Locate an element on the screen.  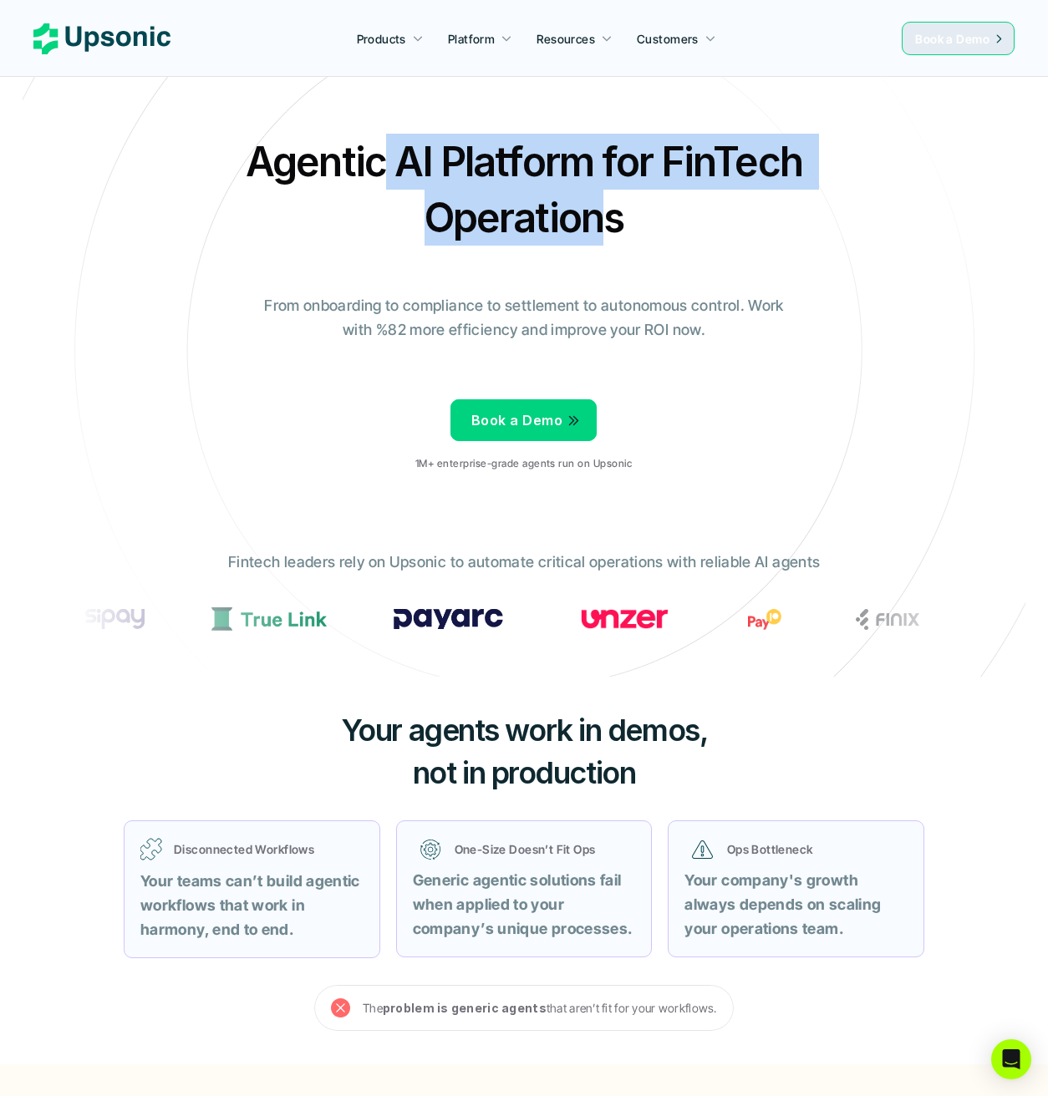
span: not in production is located at coordinates (524, 773).